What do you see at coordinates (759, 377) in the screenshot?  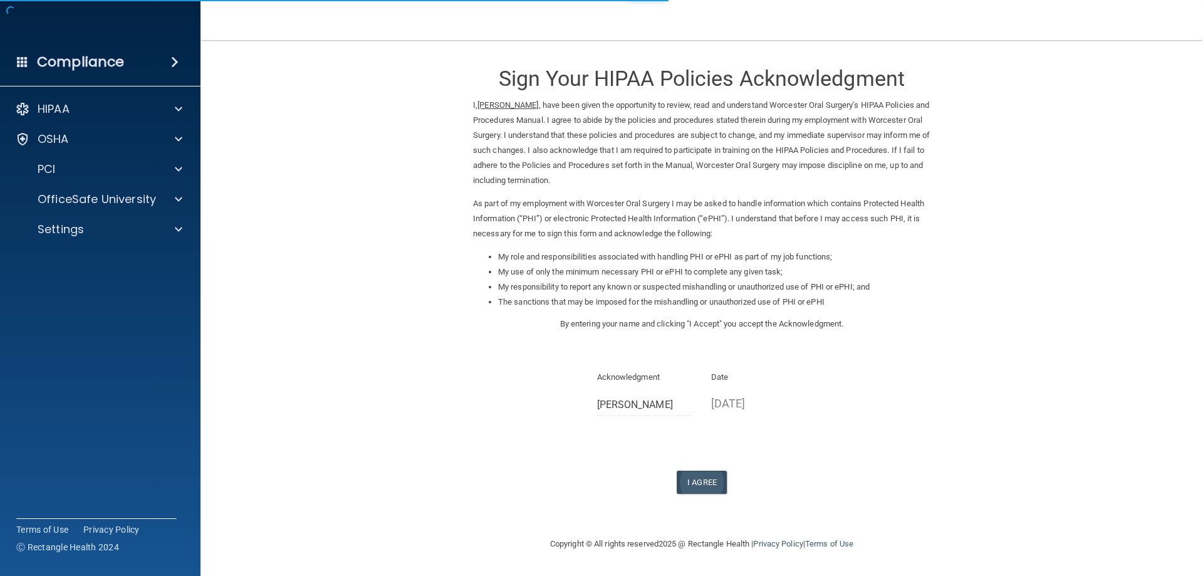 I see `p: Date` at bounding box center [759, 377].